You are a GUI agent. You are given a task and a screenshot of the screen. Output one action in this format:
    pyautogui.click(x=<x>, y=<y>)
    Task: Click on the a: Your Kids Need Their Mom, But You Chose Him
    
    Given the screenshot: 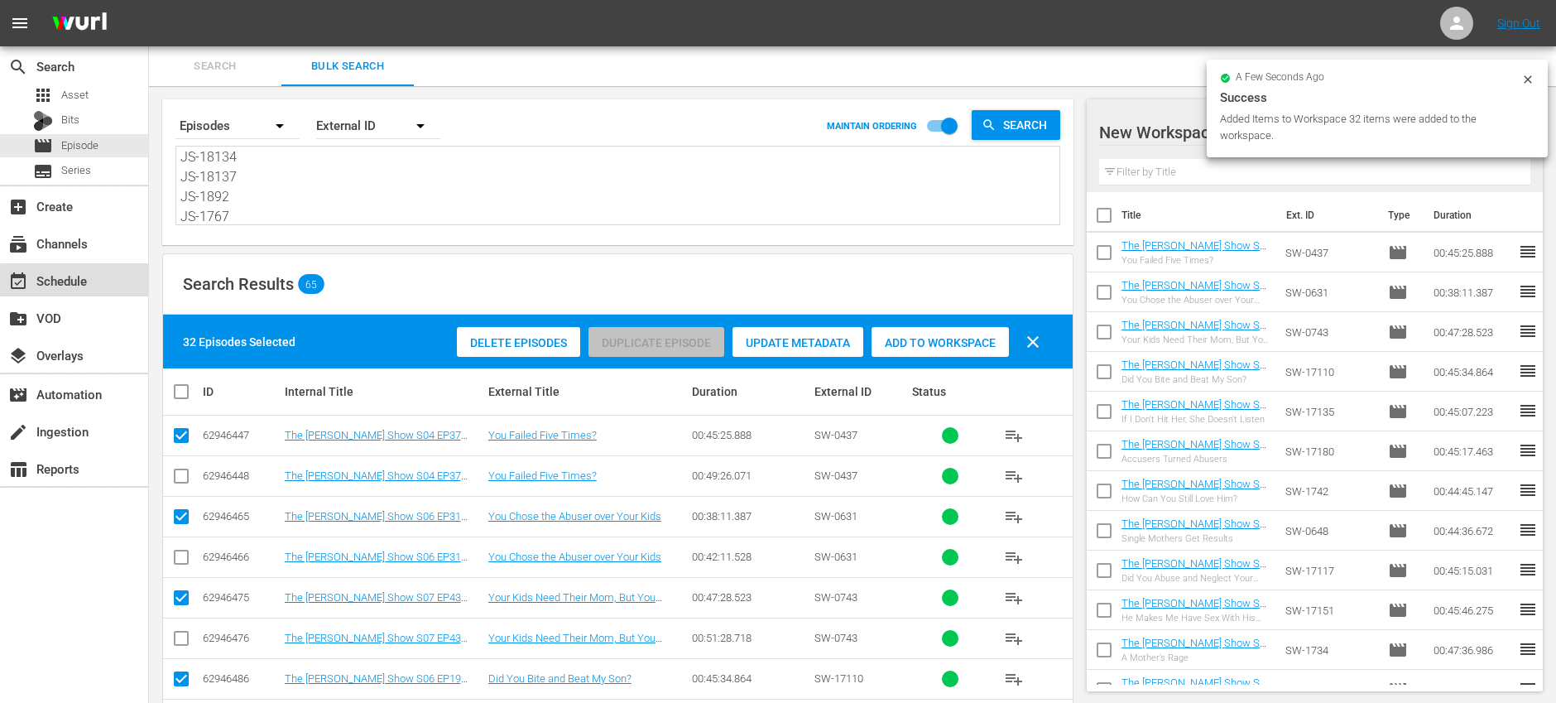 What is the action you would take?
    pyautogui.click(x=575, y=603)
    